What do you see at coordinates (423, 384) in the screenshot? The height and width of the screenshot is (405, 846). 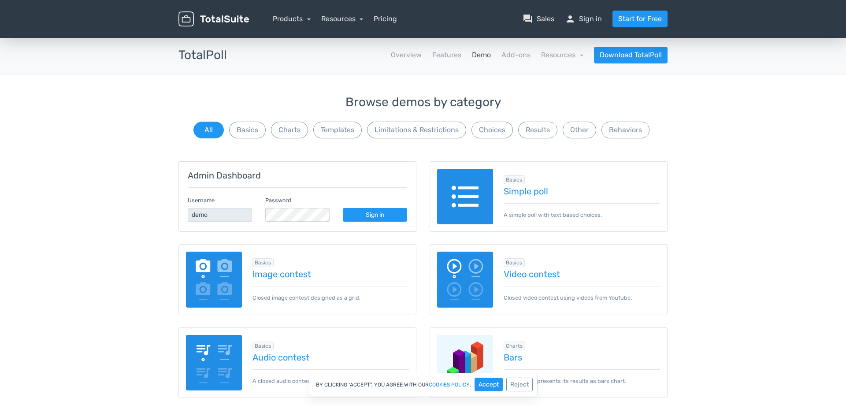 I see `div: By clicking "Accept", you agree with our .` at bounding box center [423, 384].